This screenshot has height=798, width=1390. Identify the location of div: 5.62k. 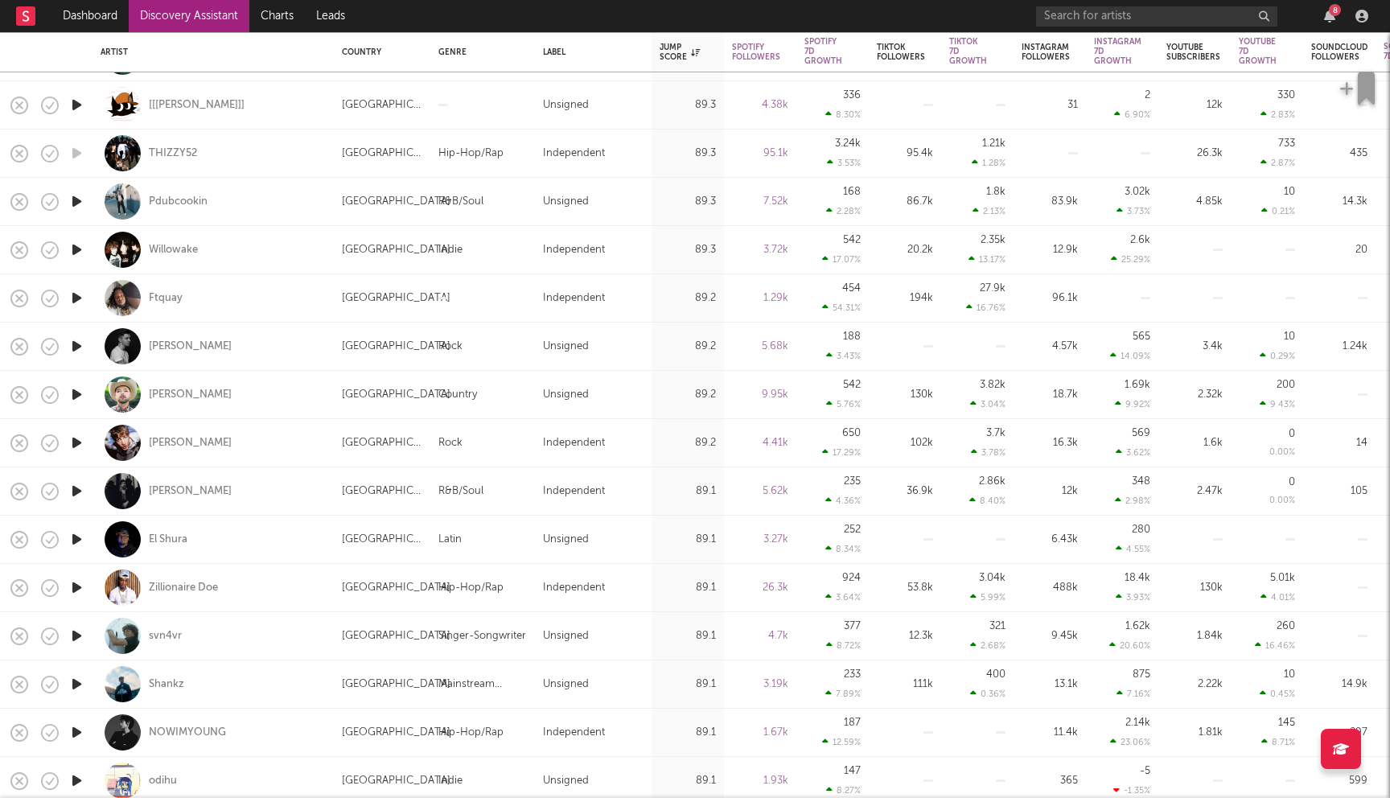
(760, 491).